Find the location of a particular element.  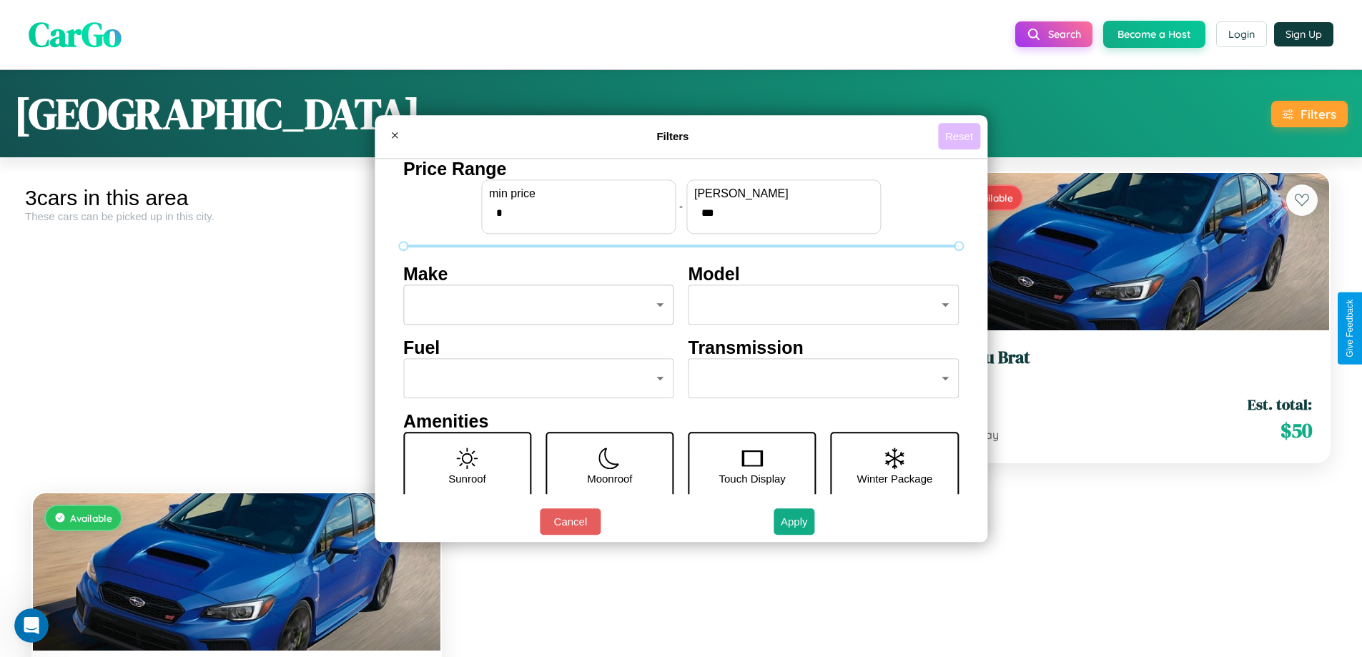

span: Search is located at coordinates (1065, 34).